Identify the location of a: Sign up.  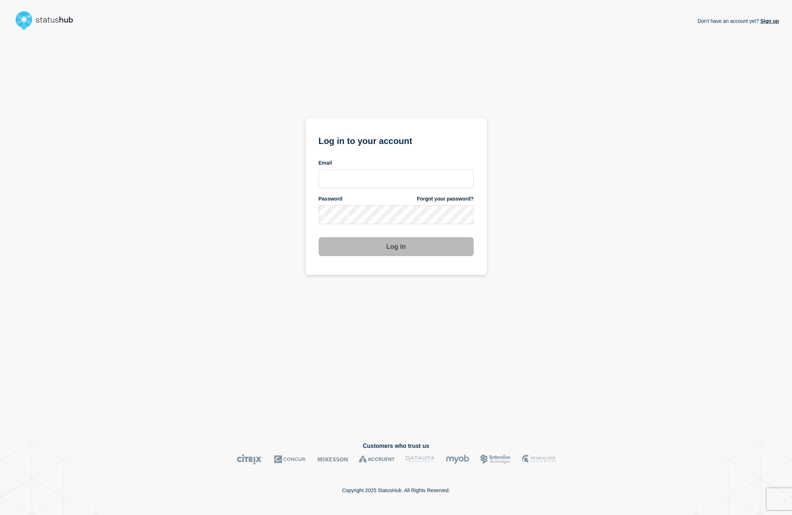
(769, 21).